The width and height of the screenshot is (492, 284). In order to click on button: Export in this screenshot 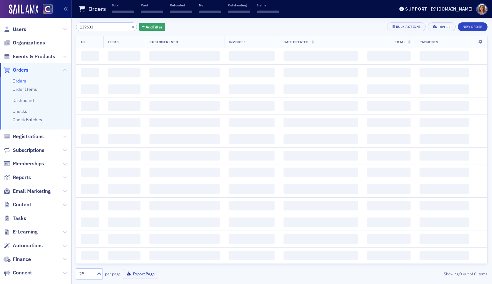, I will do `click(442, 27)`.